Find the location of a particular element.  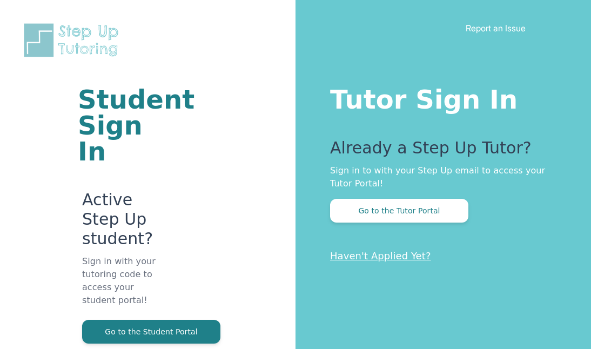

p: Active Step Up student? is located at coordinates (124, 223).